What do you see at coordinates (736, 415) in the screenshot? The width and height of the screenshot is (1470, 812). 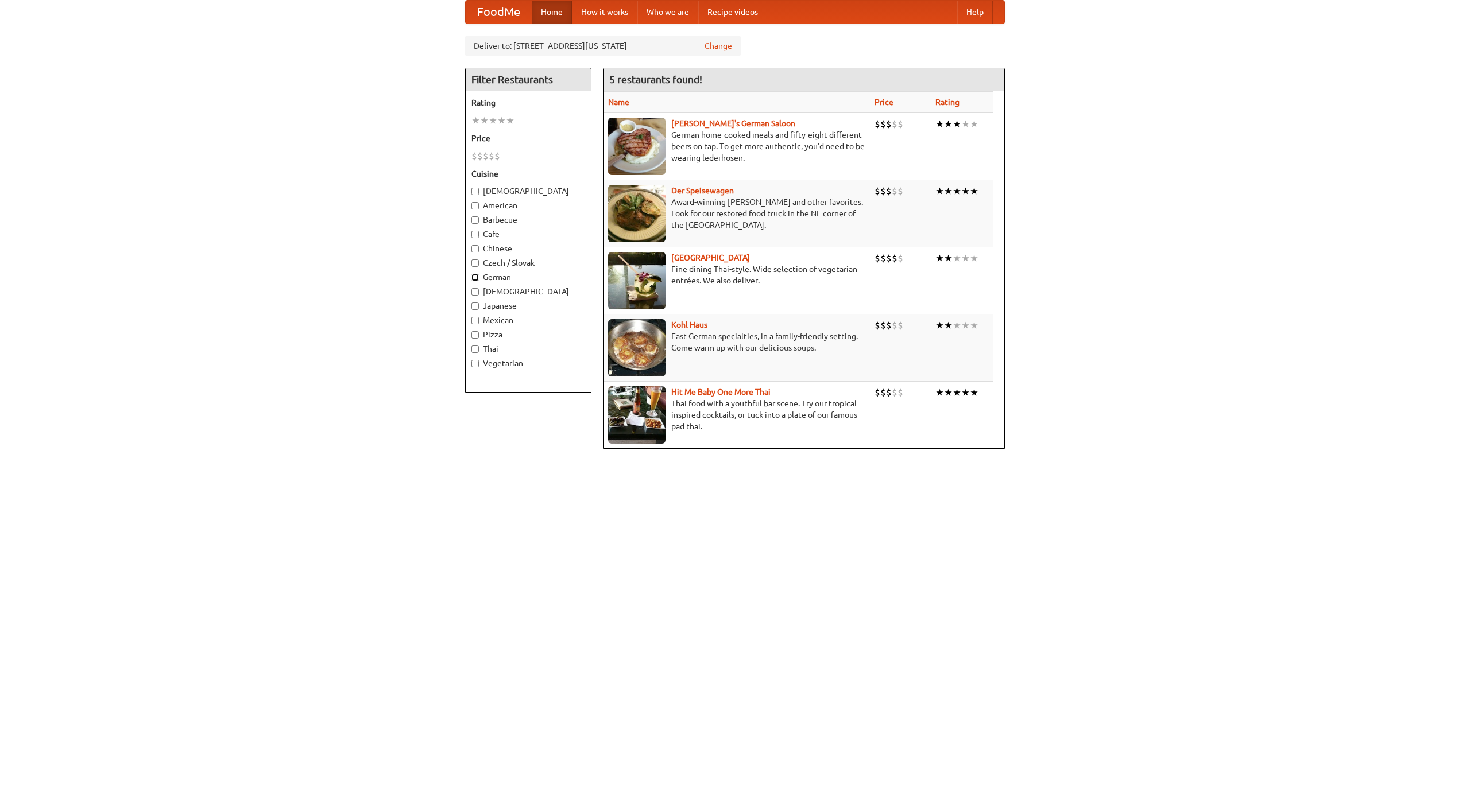 I see `p: Thai food with a youthful bar scene. Try our tropical inspired cocktails, or tuck into a plate of...` at bounding box center [736, 415].